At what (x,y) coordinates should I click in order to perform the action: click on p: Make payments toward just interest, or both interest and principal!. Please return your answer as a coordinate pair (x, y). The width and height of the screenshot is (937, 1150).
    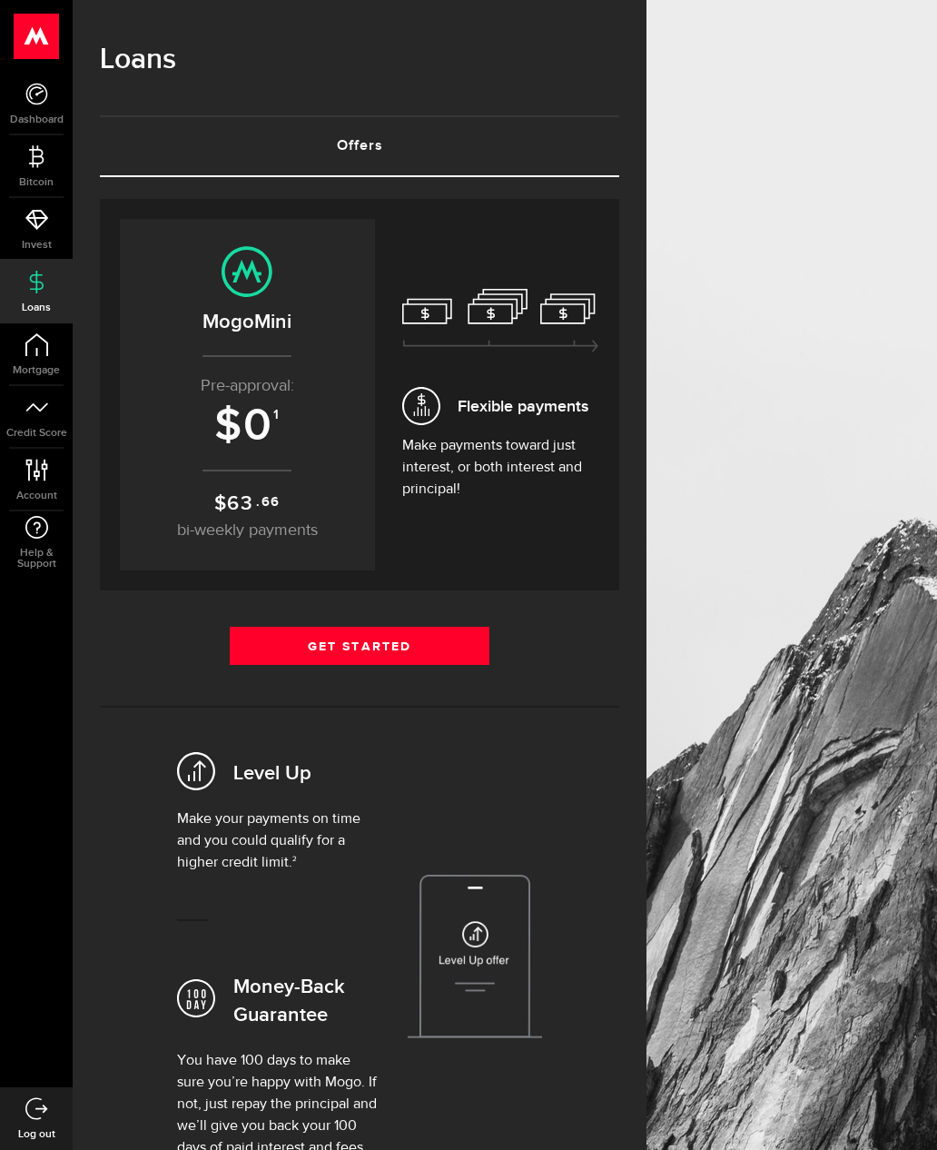
    Looking at the image, I should click on (500, 468).